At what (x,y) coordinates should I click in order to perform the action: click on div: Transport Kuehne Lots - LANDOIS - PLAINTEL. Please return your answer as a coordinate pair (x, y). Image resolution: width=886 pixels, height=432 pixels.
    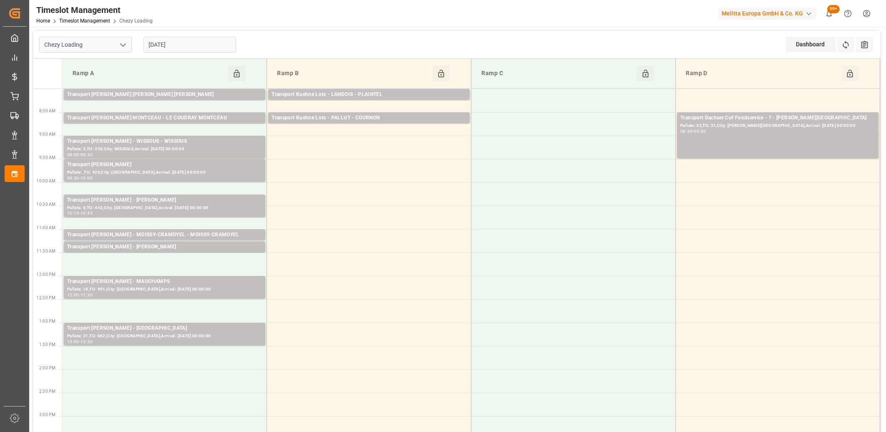
    Looking at the image, I should click on (369, 95).